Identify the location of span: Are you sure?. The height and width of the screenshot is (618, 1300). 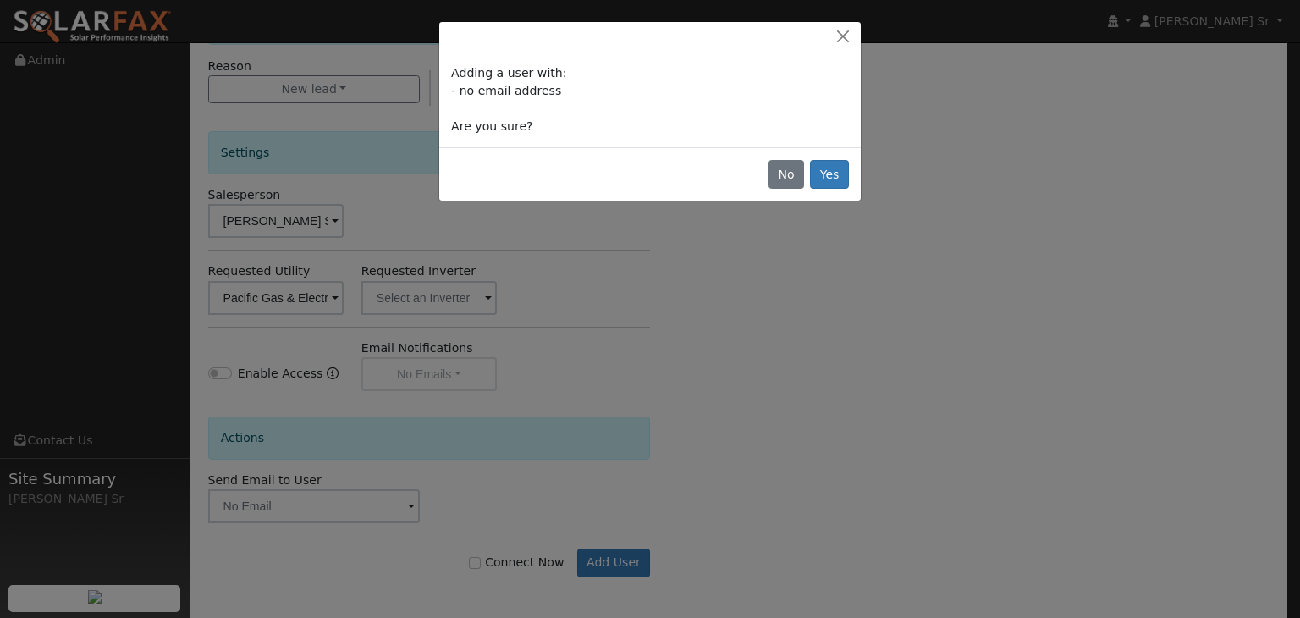
(492, 126).